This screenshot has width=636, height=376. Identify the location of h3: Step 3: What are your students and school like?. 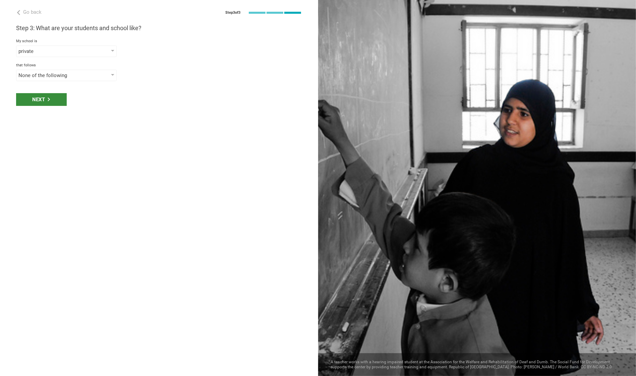
(159, 28).